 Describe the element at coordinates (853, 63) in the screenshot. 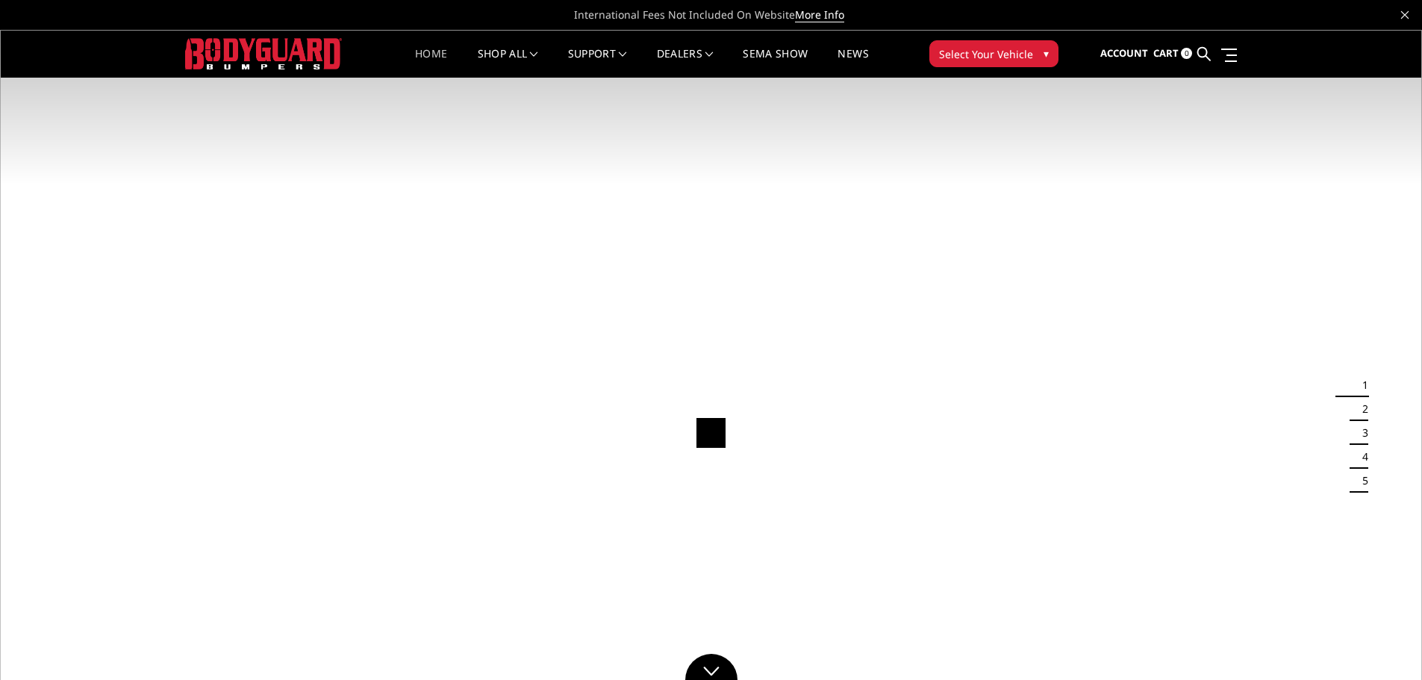

I see `a: News` at that location.